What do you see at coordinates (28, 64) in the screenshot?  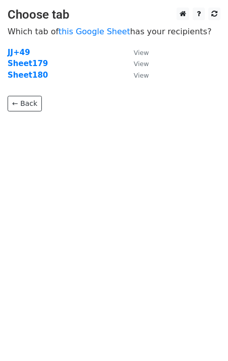 I see `strong: Sheet179` at bounding box center [28, 64].